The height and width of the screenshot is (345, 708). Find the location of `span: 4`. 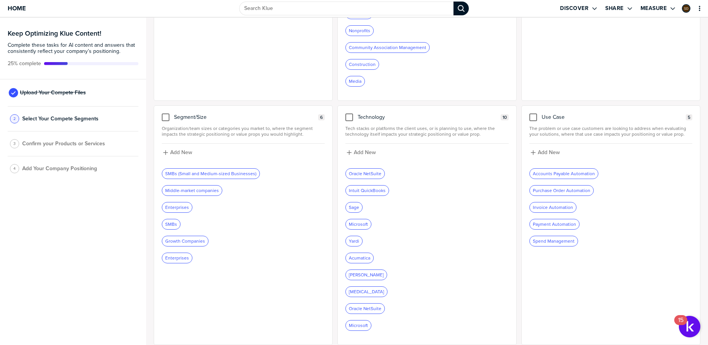

span: 4 is located at coordinates (15, 168).